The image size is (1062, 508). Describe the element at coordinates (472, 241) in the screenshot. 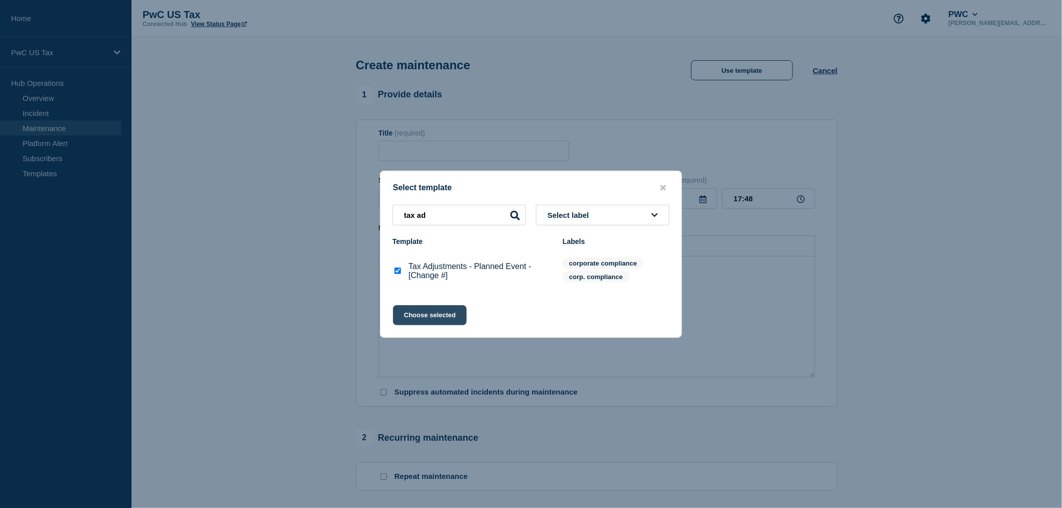

I see `div: Template` at that location.